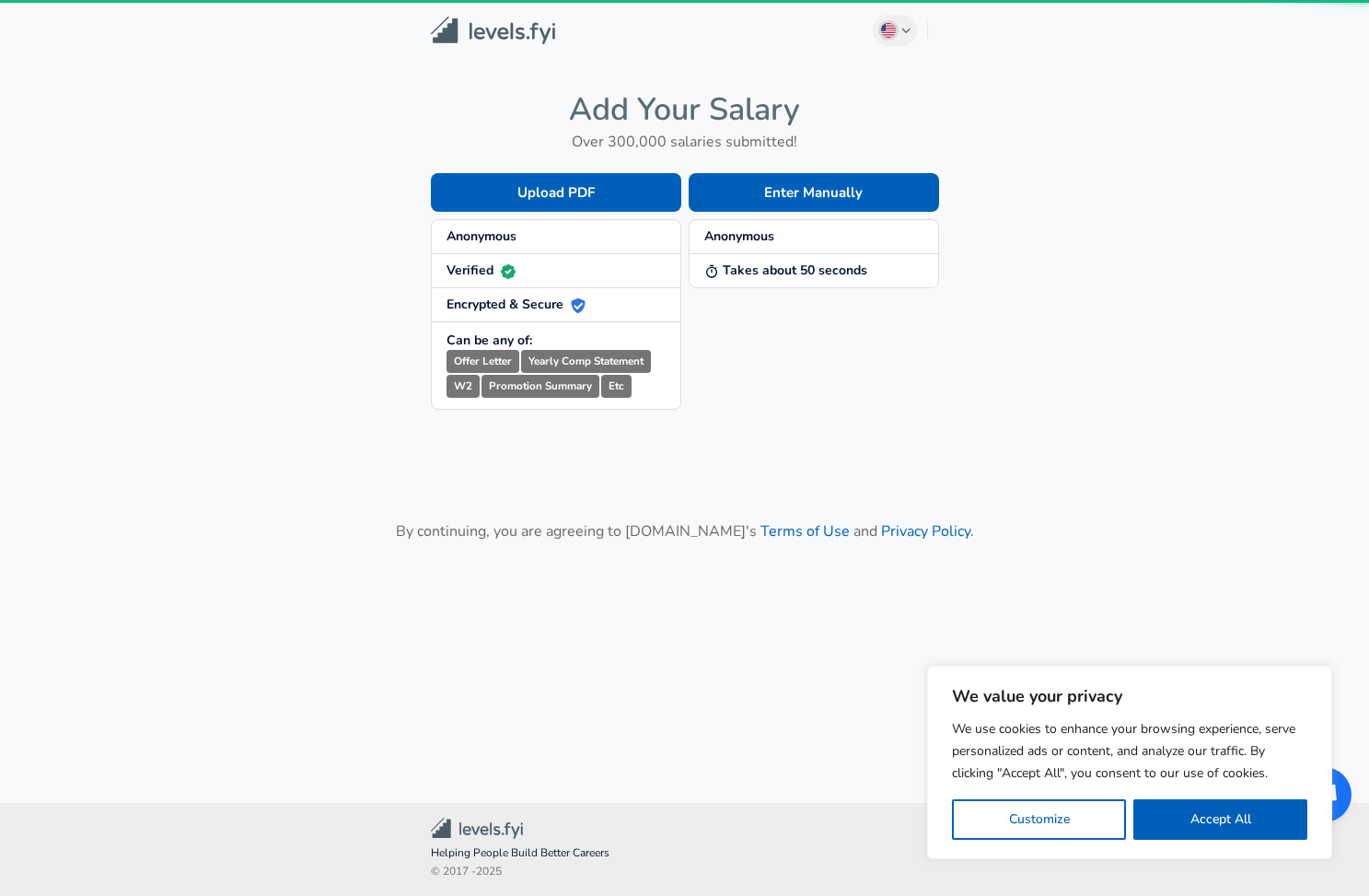  I want to click on small: Promotion Summary, so click(540, 385).